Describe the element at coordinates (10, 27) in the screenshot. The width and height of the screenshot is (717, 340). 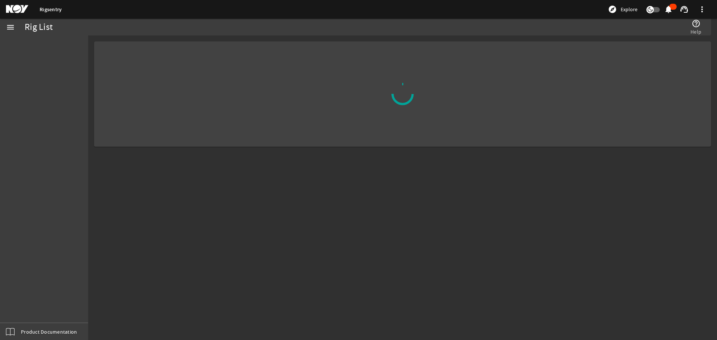
I see `mat-icon: menu` at that location.